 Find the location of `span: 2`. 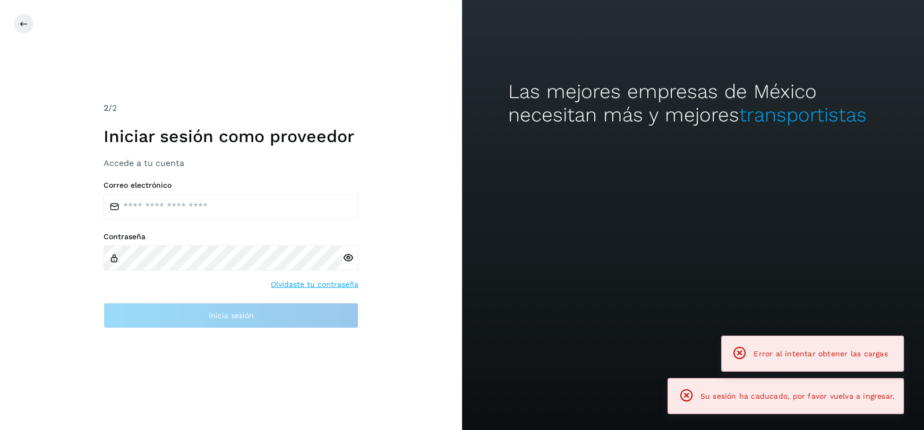

span: 2 is located at coordinates (106, 108).